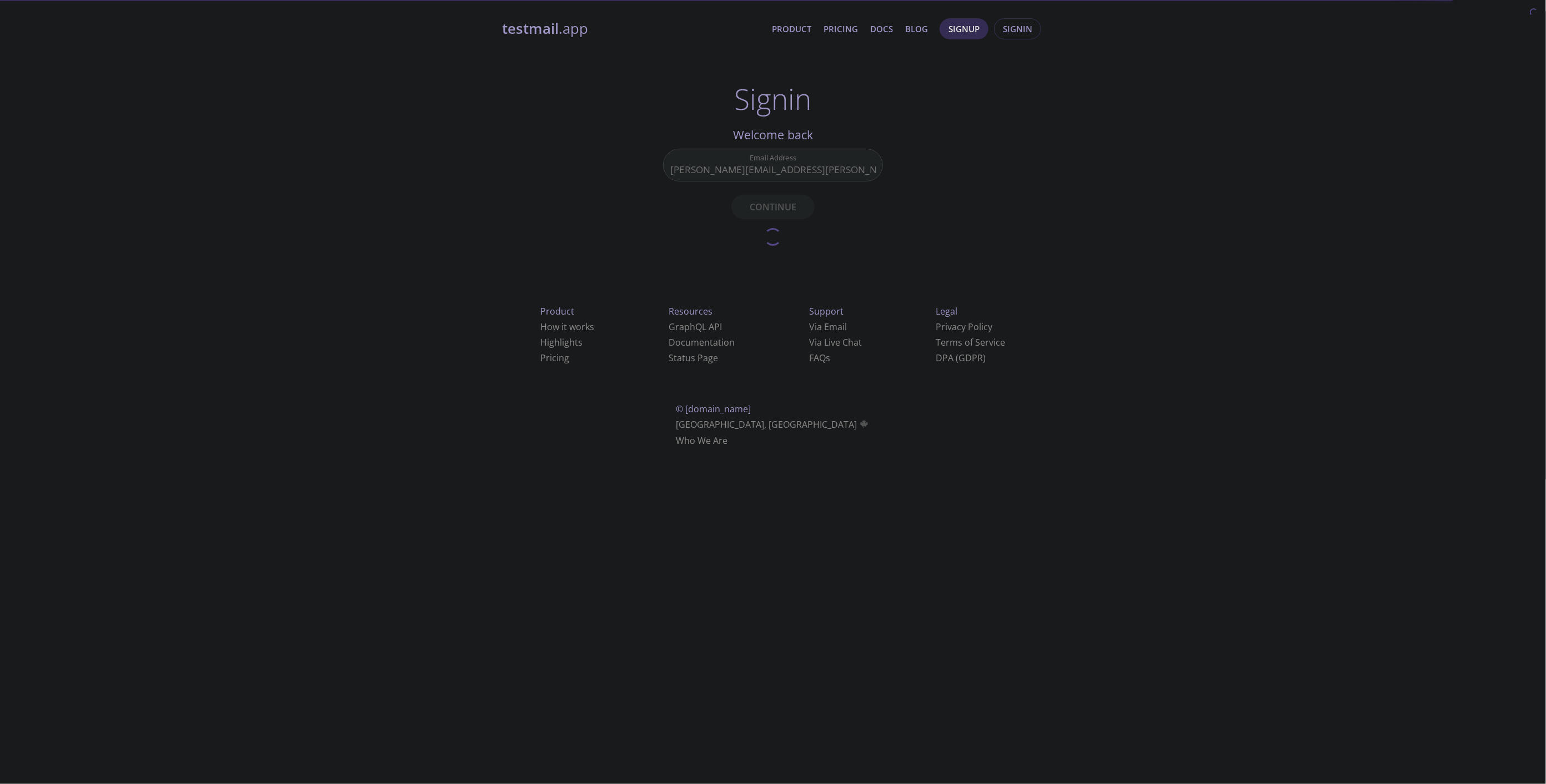 This screenshot has width=1546, height=784. What do you see at coordinates (970, 343) in the screenshot?
I see `a: Terms of Service` at bounding box center [970, 343].